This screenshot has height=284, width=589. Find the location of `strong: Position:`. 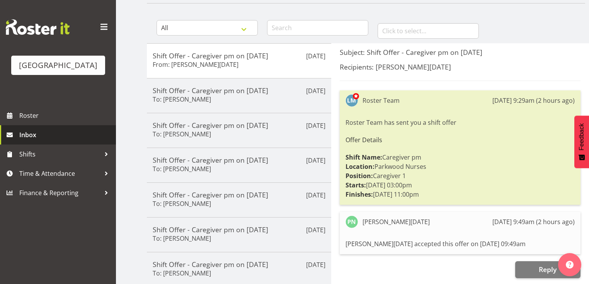

strong: Position: is located at coordinates (359, 176).